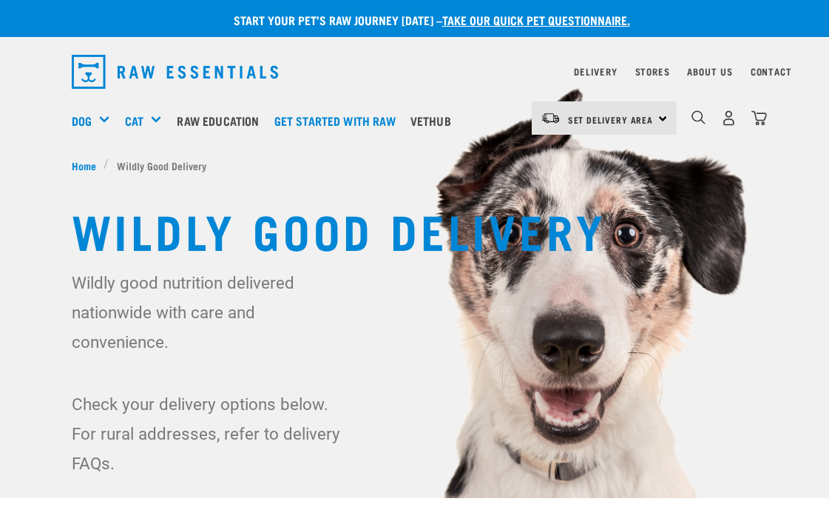 This screenshot has width=829, height=527. I want to click on nav: dropdown navigation, so click(415, 72).